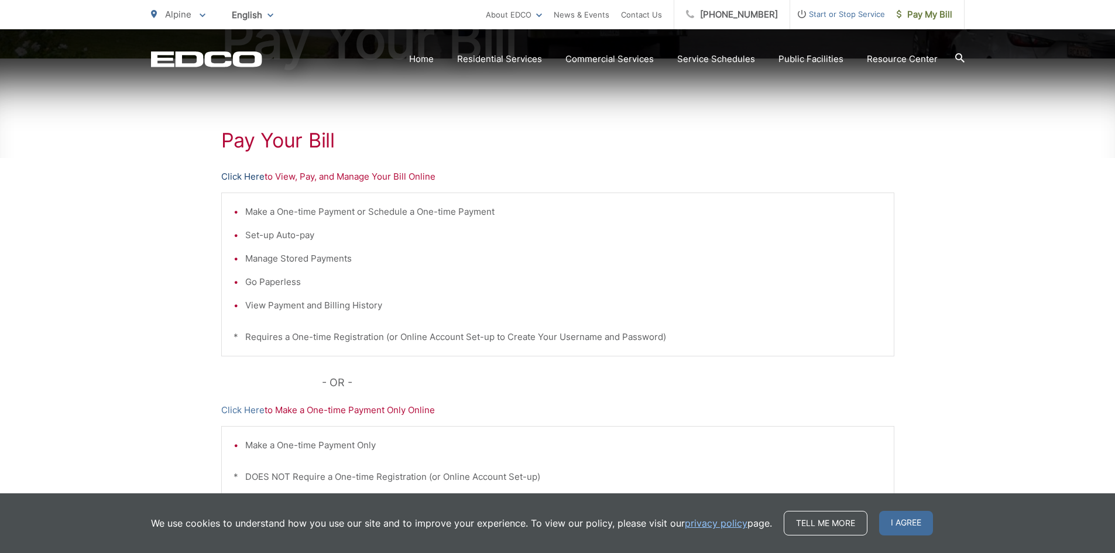 Image resolution: width=1115 pixels, height=553 pixels. What do you see at coordinates (564, 445) in the screenshot?
I see `li: Make a One-time Payment Only` at bounding box center [564, 445].